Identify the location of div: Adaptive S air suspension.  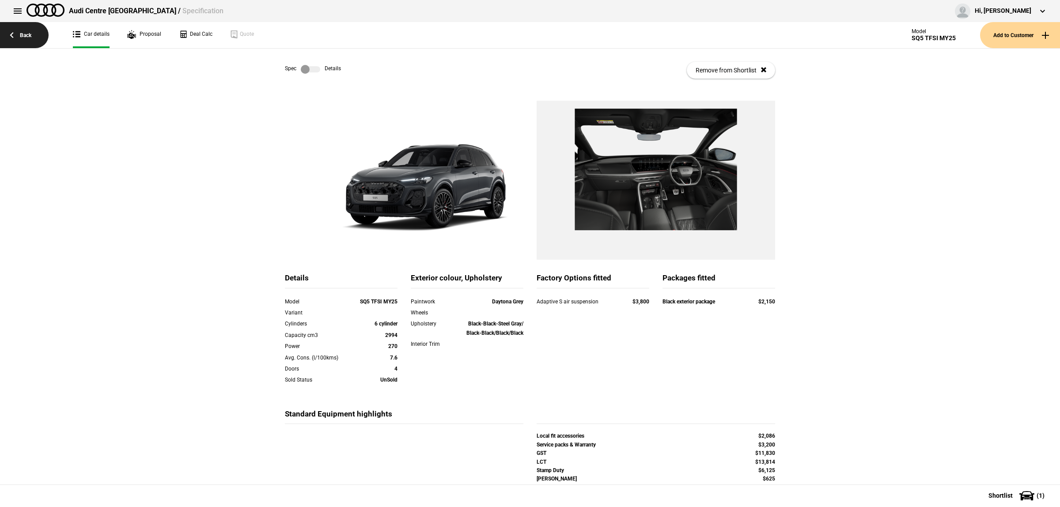
(576, 302).